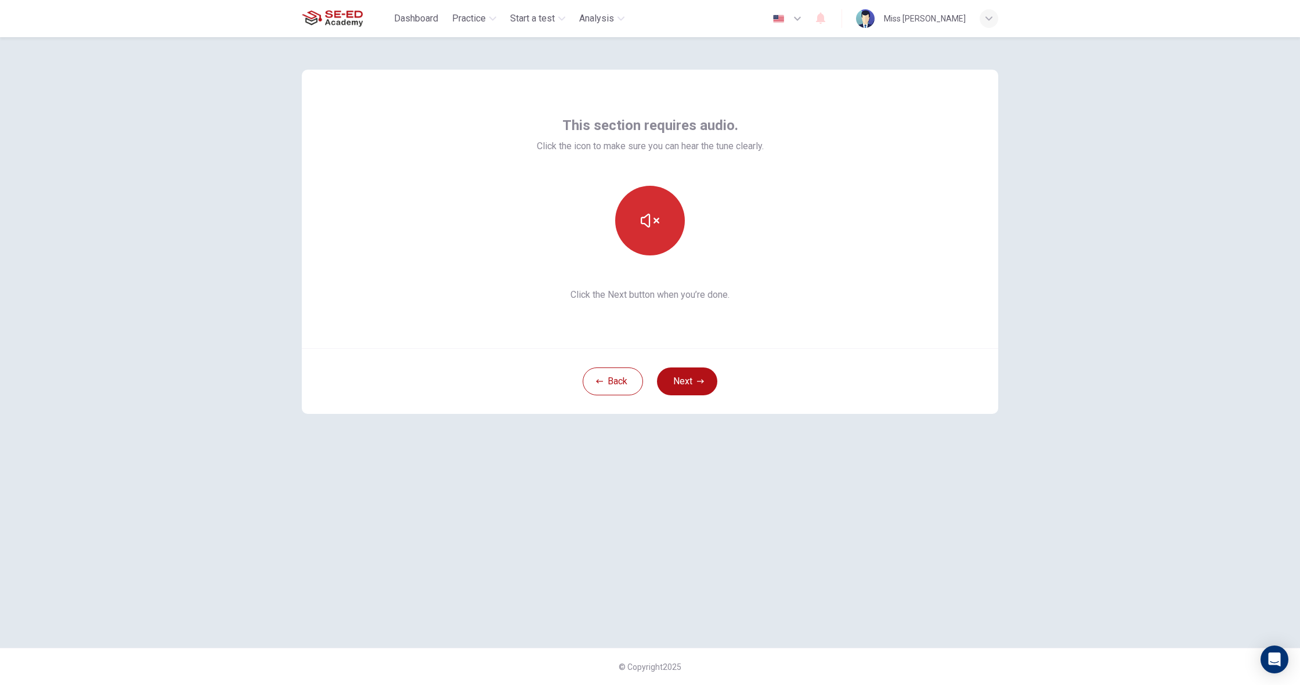 Image resolution: width=1300 pixels, height=685 pixels. I want to click on div: Open Intercom Messenger, so click(1274, 659).